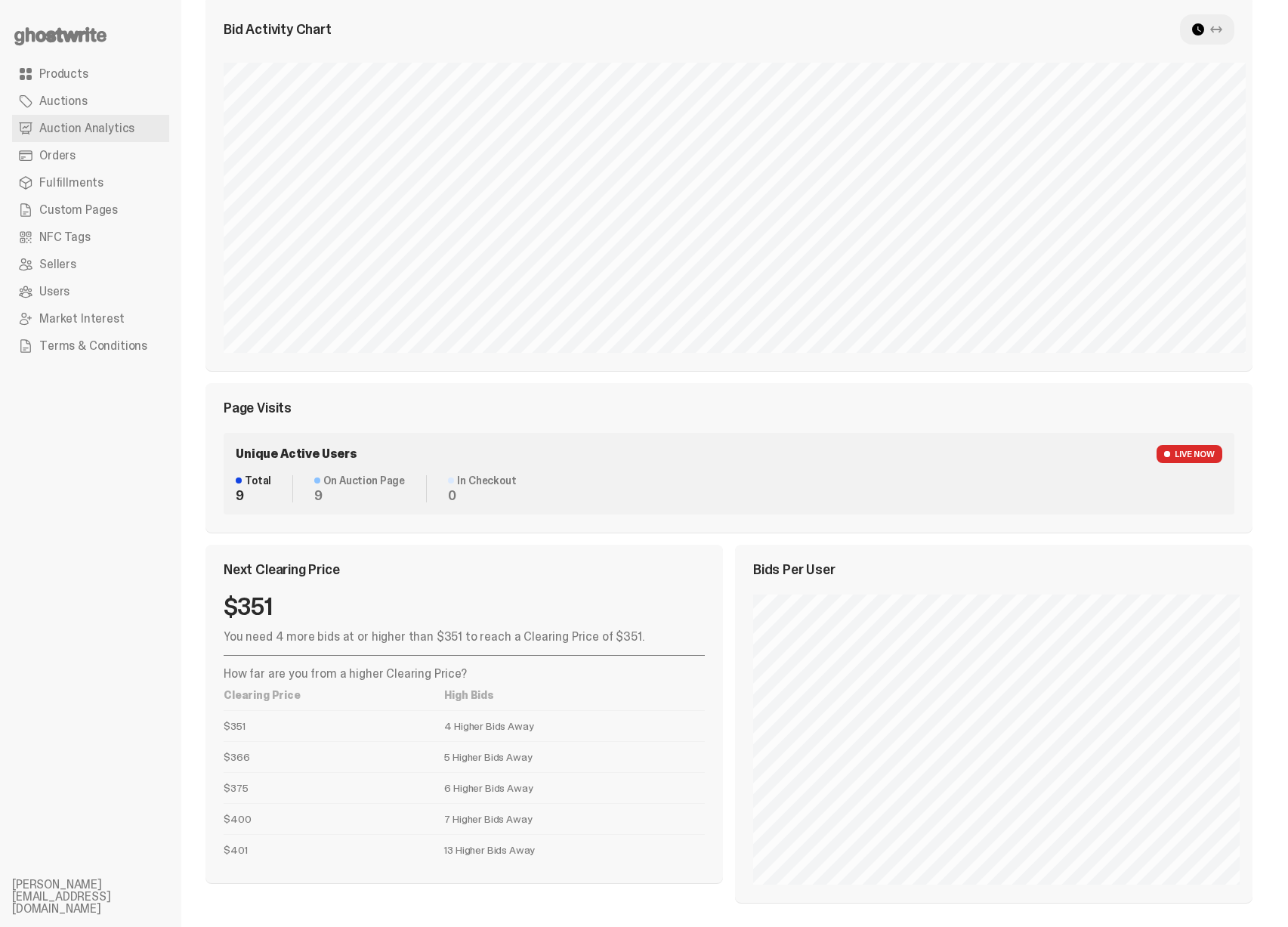  What do you see at coordinates (575, 849) in the screenshot?
I see `td: 13 Higher Bids Away` at bounding box center [575, 849].